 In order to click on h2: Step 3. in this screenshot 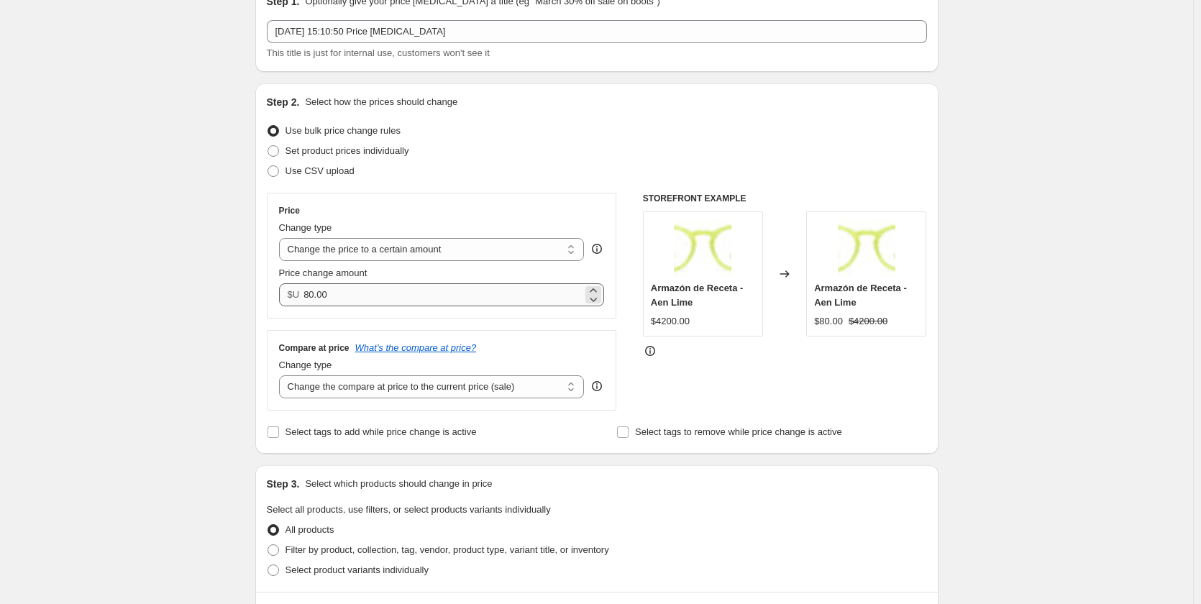, I will do `click(283, 484)`.